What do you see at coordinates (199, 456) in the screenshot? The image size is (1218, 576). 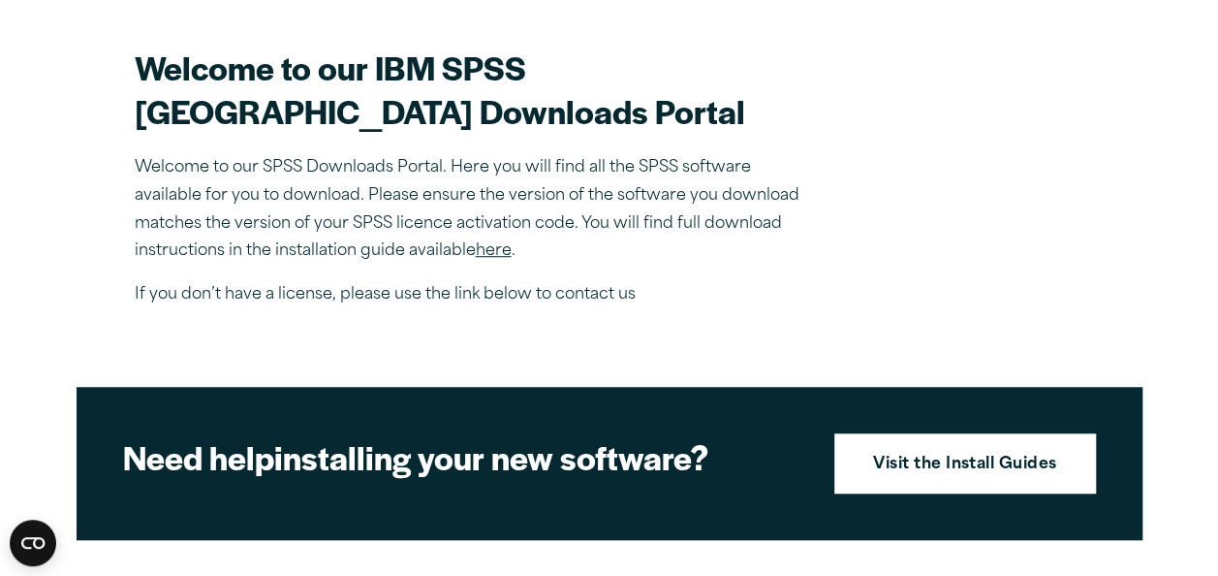 I see `strong: Need help` at bounding box center [199, 456].